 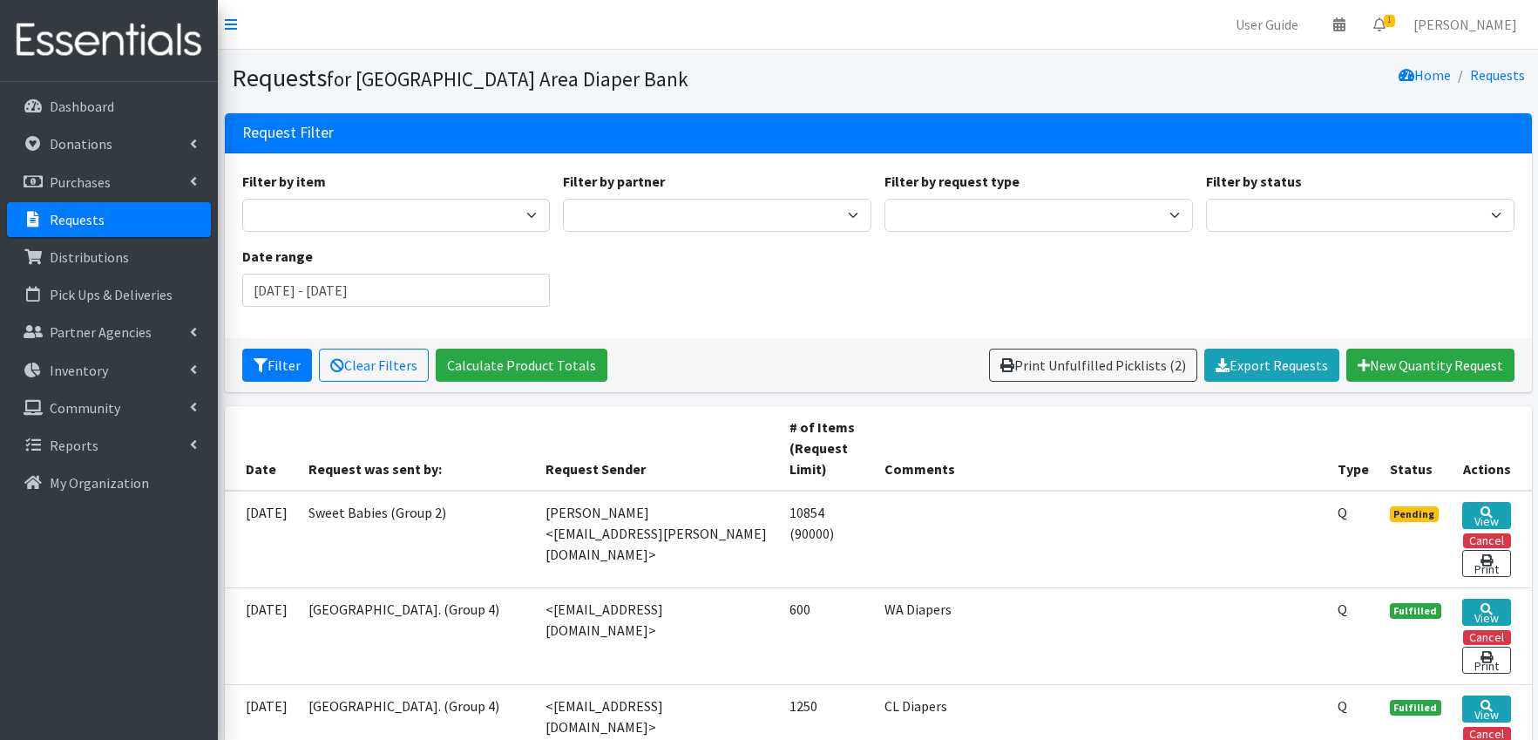 What do you see at coordinates (827, 448) in the screenshot?
I see `th: # of Items (Request Limit)` at bounding box center [827, 448].